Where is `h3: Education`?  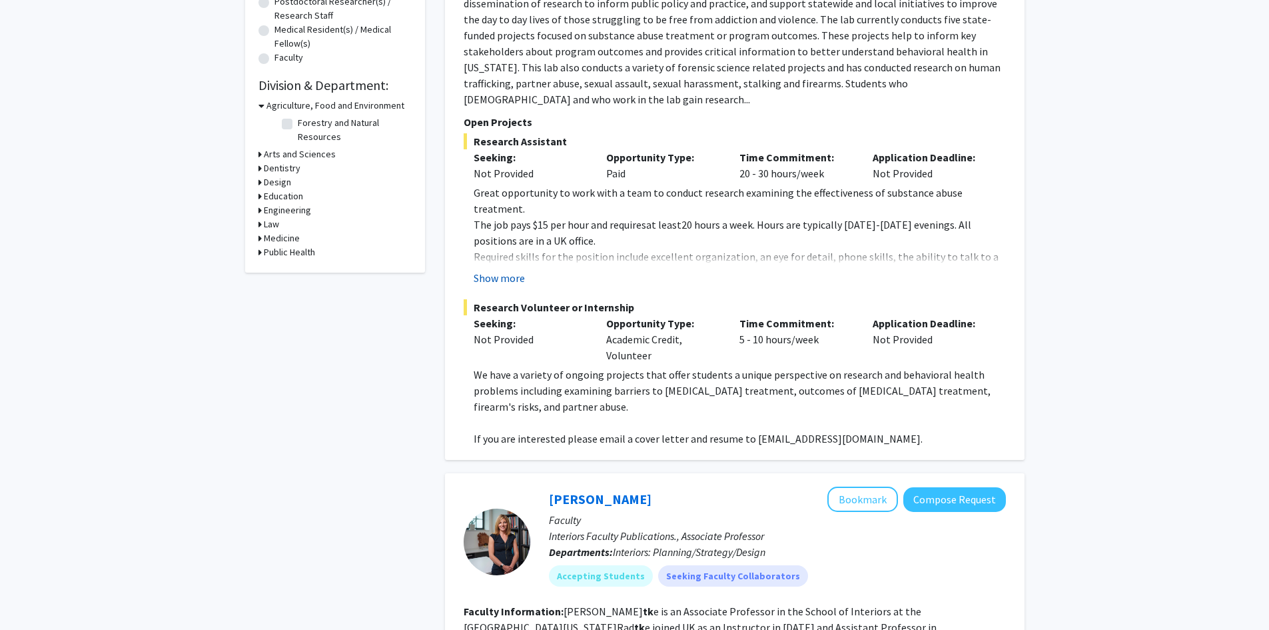
h3: Education is located at coordinates (283, 196).